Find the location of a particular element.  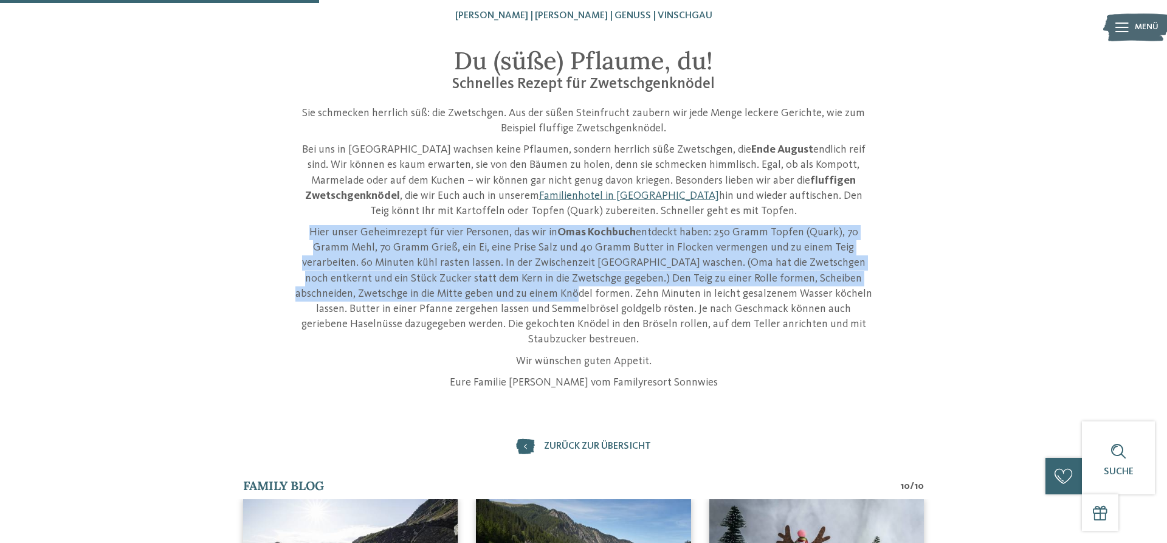

span: zurück zur Übersicht is located at coordinates (597, 446).